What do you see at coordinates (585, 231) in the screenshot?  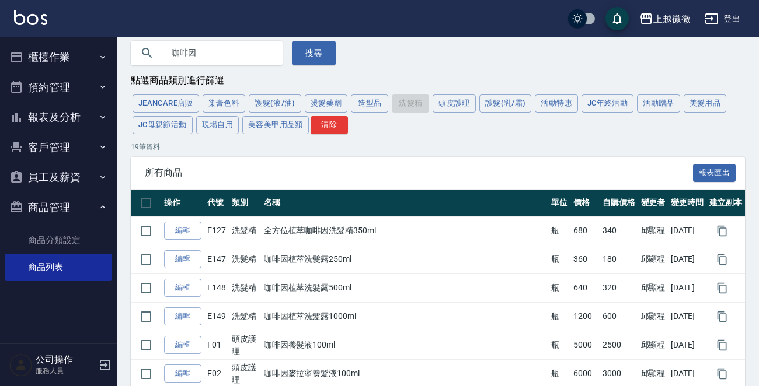 I see `td: 680` at bounding box center [585, 231].